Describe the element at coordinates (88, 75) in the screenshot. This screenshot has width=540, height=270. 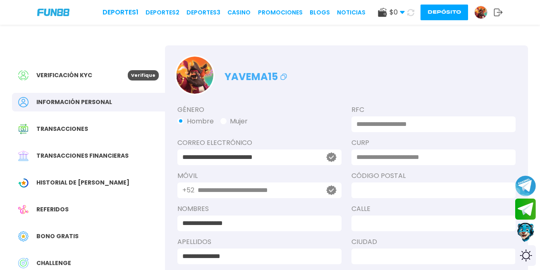
I see `a: Verificación KYCVerifique` at that location.